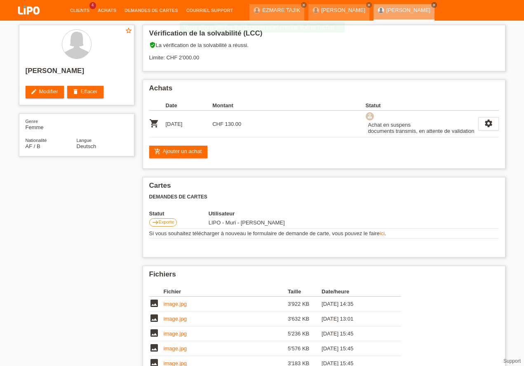 This screenshot has height=366, width=524. What do you see at coordinates (226, 292) in the screenshot?
I see `th: Fichier` at bounding box center [226, 292].